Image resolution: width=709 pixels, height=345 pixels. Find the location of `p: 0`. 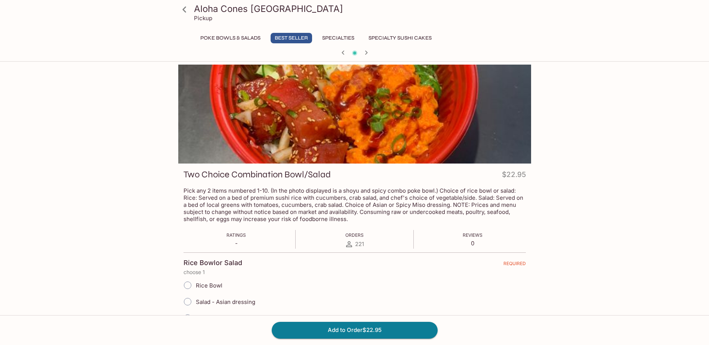

p: 0 is located at coordinates (472, 243).